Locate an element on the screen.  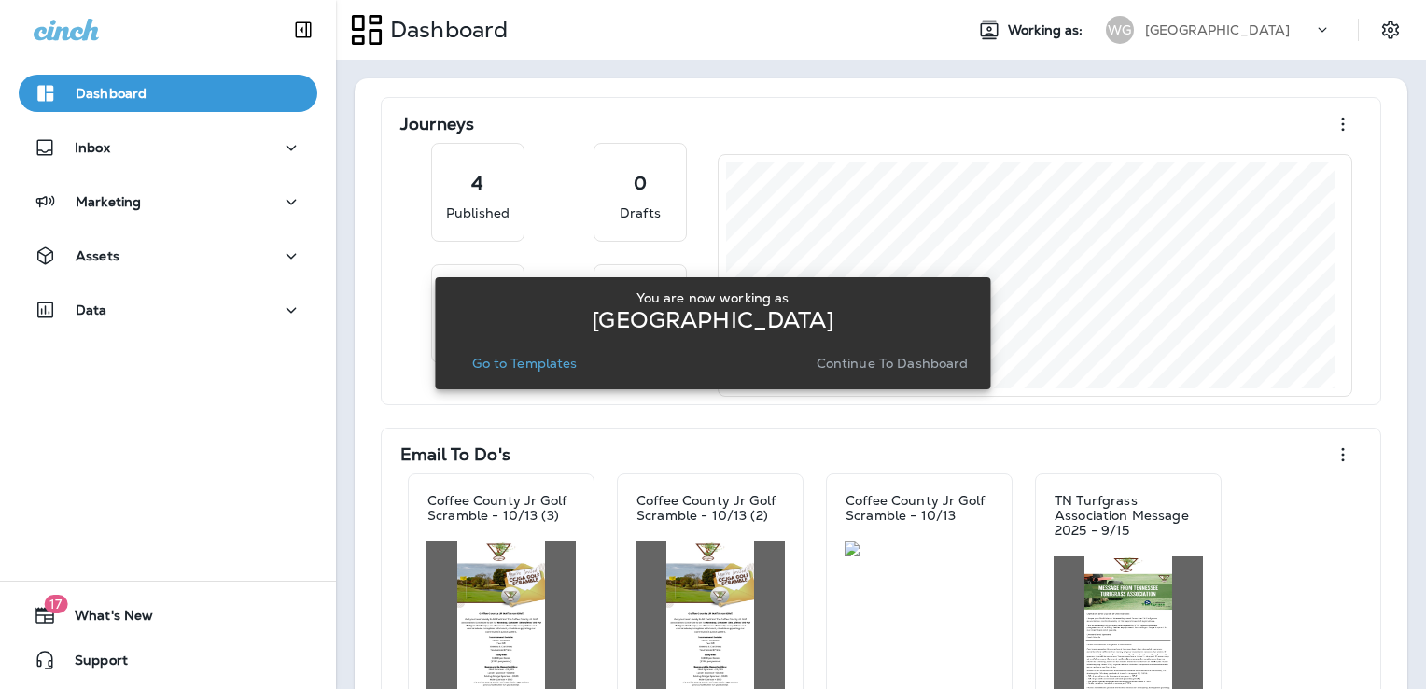
p: You are now working as is located at coordinates (712, 298).